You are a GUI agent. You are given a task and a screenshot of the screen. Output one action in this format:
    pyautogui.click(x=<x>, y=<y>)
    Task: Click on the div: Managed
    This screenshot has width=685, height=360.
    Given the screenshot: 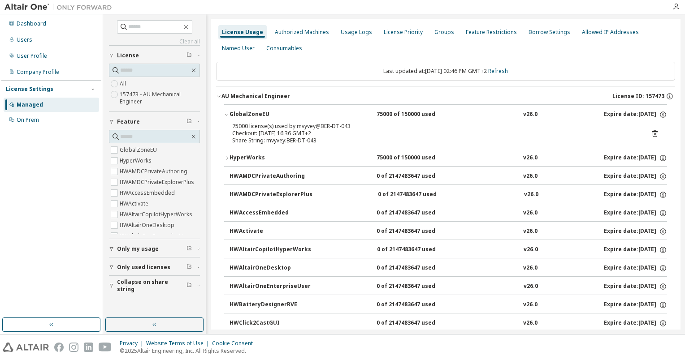 What is the action you would take?
    pyautogui.click(x=30, y=105)
    